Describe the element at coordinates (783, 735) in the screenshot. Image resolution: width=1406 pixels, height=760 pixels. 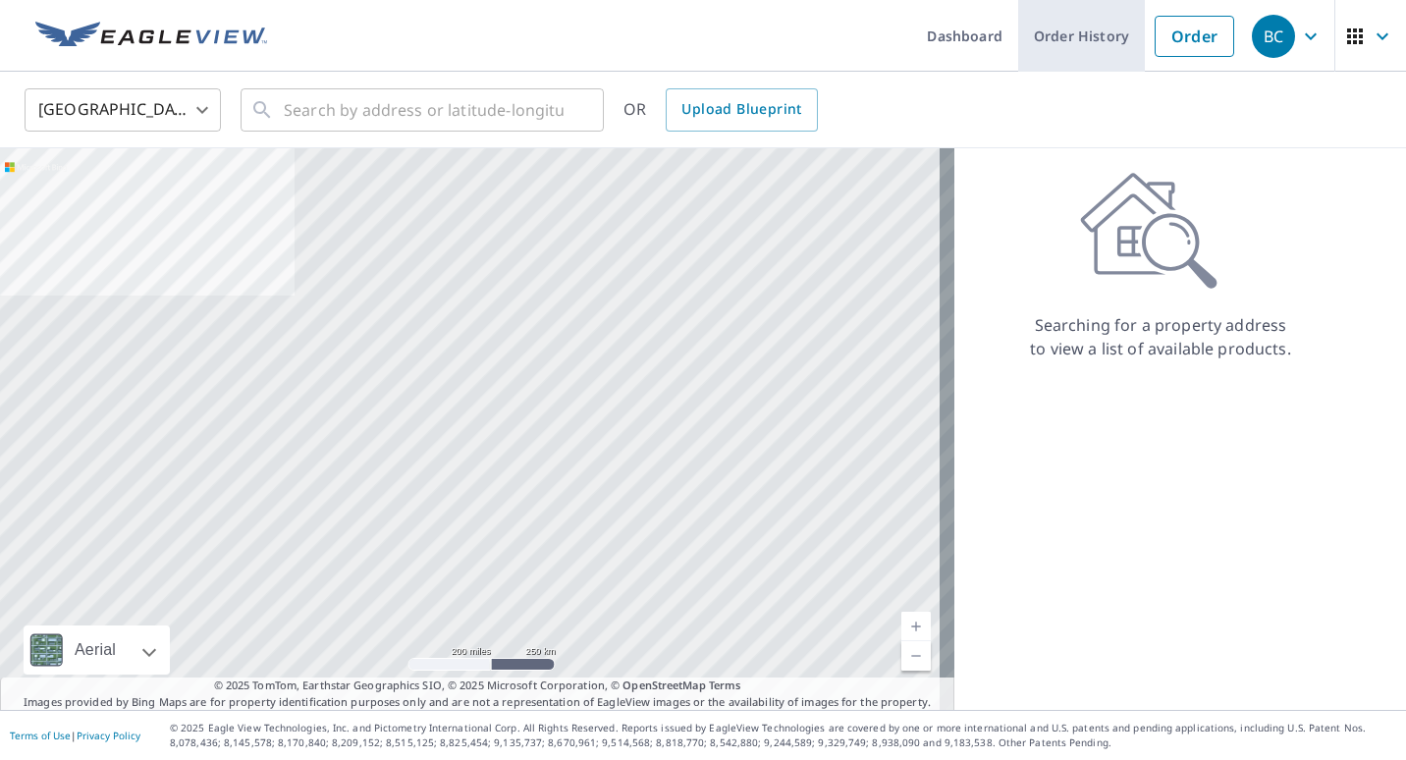
I see `p: © 2025 Eagle View Technologies, Inc. and Pictometry International Corp. All Rights Reserved. Repo...` at that location.